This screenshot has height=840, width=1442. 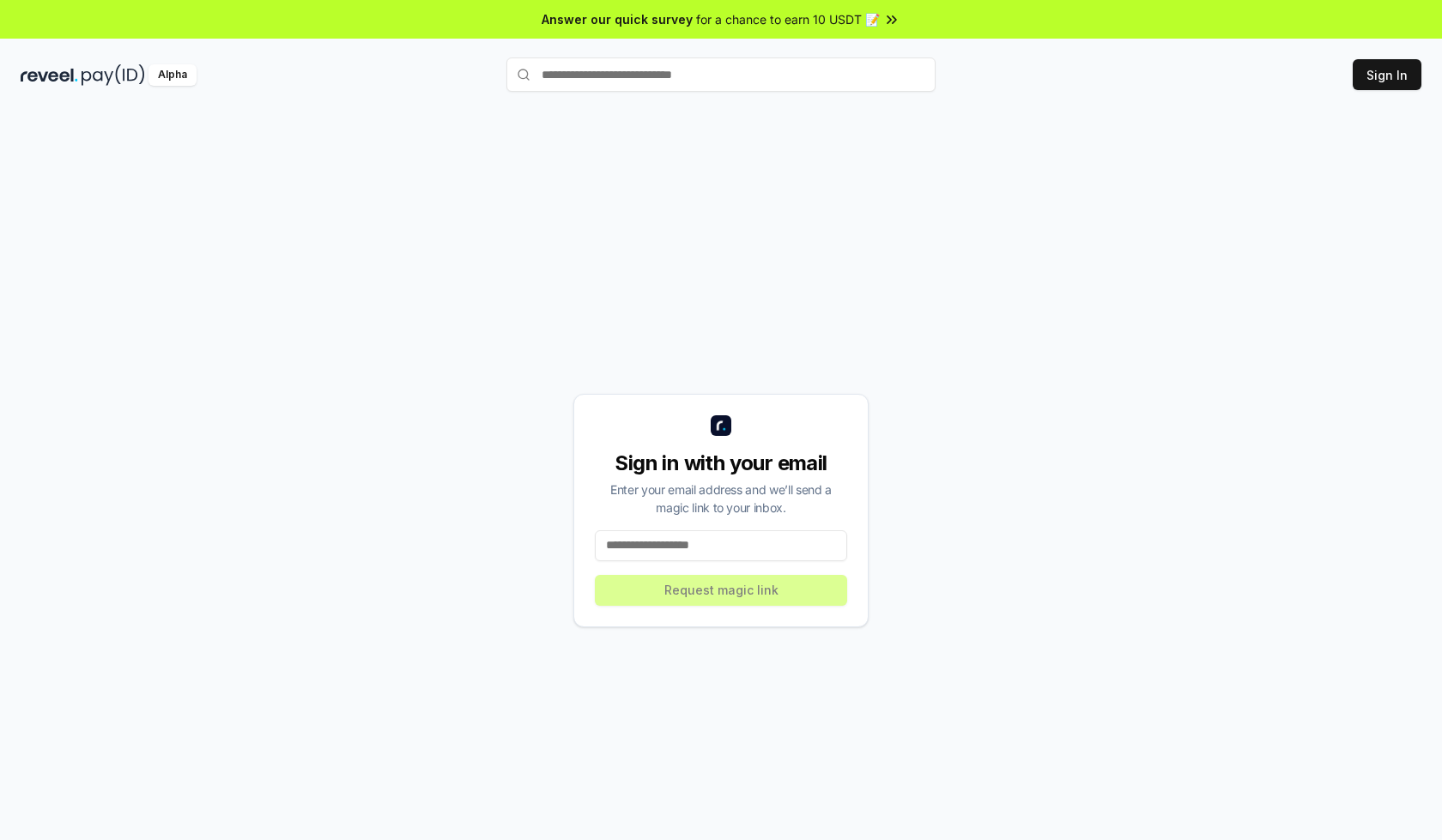 I want to click on div: Enter your email address and we’ll send a magic link to your inbox., so click(x=721, y=498).